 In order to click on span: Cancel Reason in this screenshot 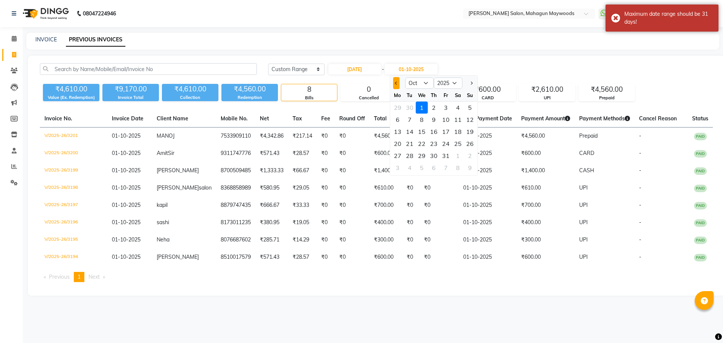, I will do `click(658, 119)`.